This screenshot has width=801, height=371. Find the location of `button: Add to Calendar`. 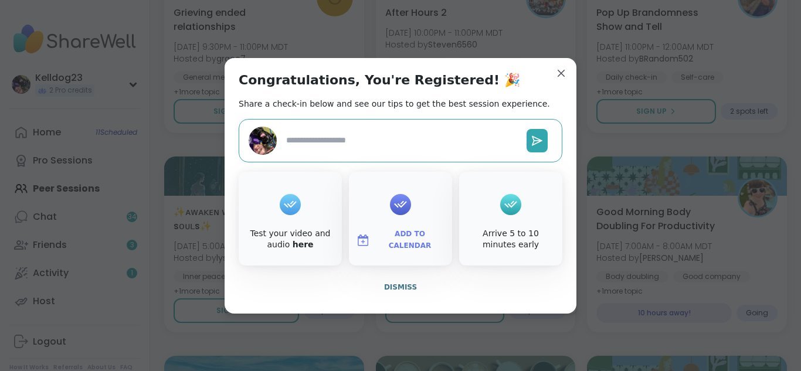

button: Add to Calendar is located at coordinates (401, 241).